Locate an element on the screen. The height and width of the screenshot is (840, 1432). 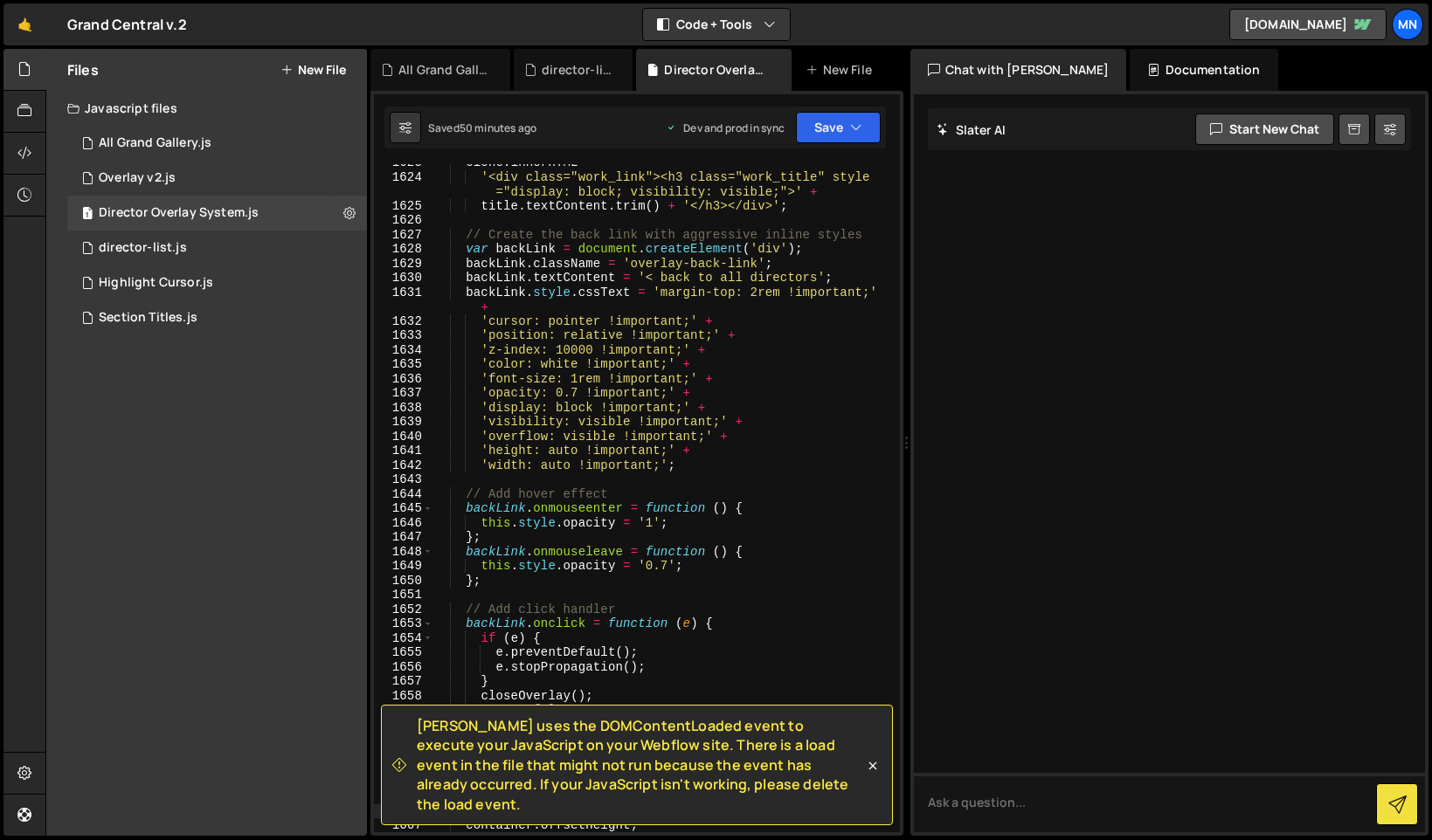
div: 1638 is located at coordinates (404, 408).